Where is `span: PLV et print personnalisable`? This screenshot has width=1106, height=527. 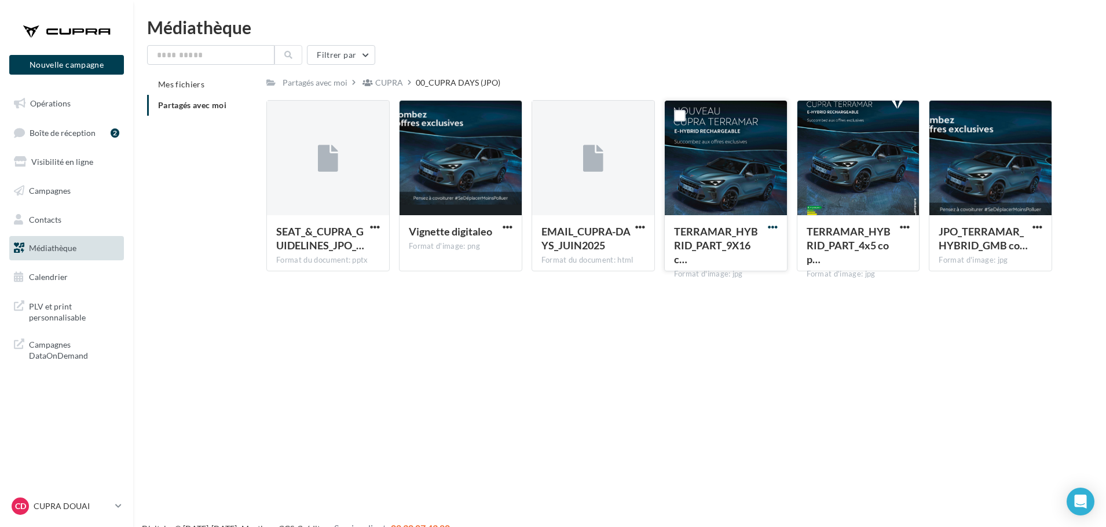 span: PLV et print personnalisable is located at coordinates (74, 311).